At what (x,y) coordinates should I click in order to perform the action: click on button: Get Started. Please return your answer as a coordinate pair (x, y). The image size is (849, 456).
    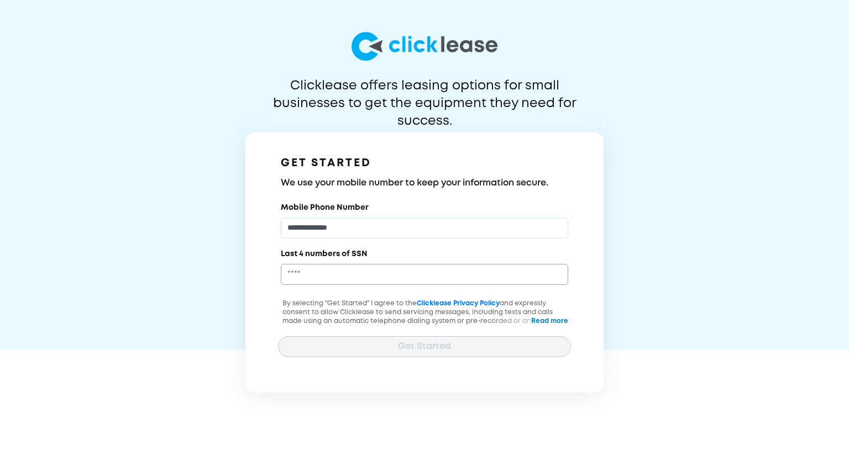
    Looking at the image, I should click on (424, 347).